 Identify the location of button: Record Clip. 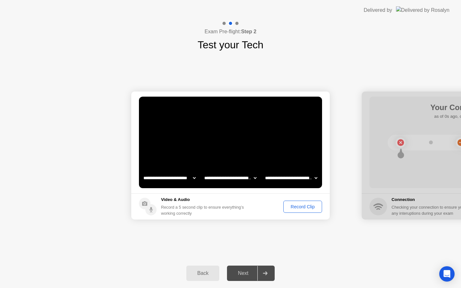
(303, 207).